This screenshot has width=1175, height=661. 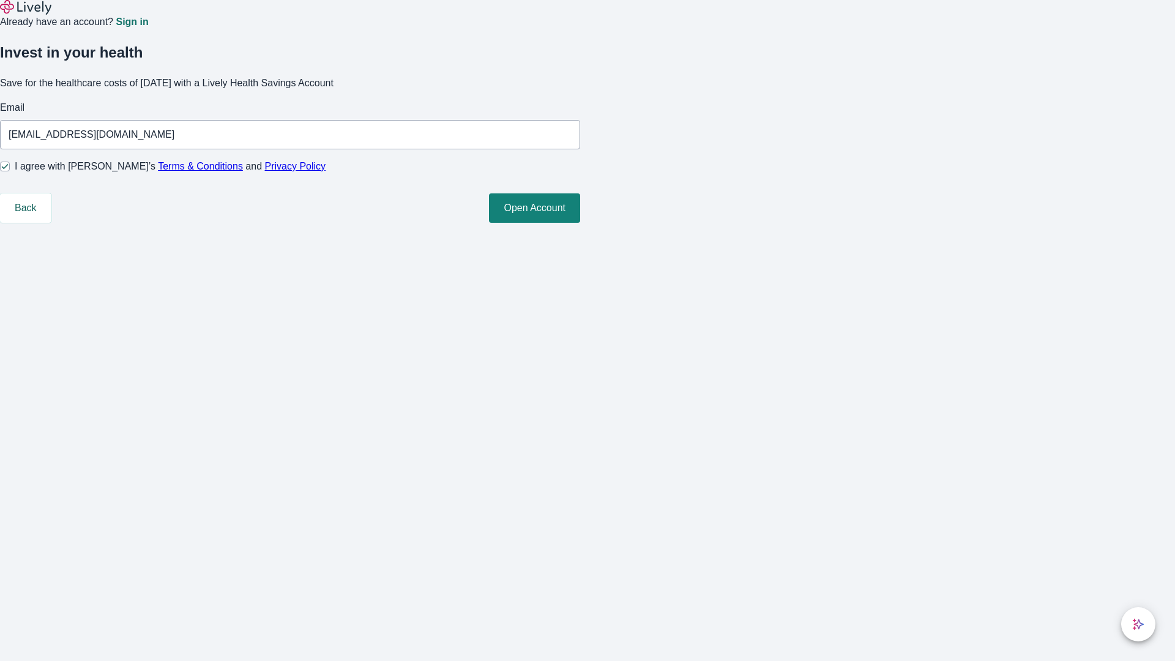 What do you see at coordinates (1139, 624) in the screenshot?
I see `svg: Lively AI Assistant` at bounding box center [1139, 624].